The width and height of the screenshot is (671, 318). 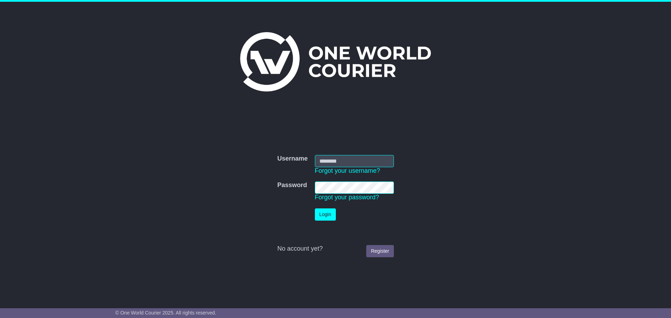 What do you see at coordinates (292, 185) in the screenshot?
I see `label: Password` at bounding box center [292, 185].